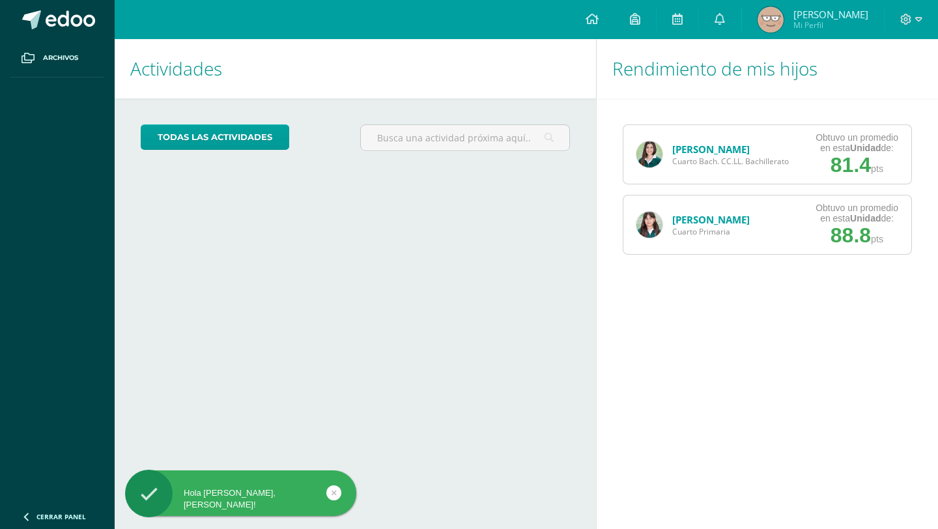 This screenshot has height=529, width=938. What do you see at coordinates (464, 137) in the screenshot?
I see `input: Busca una actividad próxima aquí...` at bounding box center [464, 137].